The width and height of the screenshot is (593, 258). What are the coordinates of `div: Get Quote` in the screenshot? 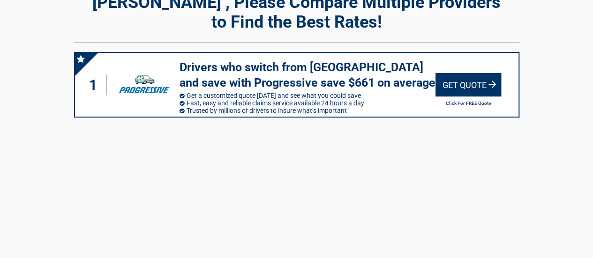 It's located at (469, 85).